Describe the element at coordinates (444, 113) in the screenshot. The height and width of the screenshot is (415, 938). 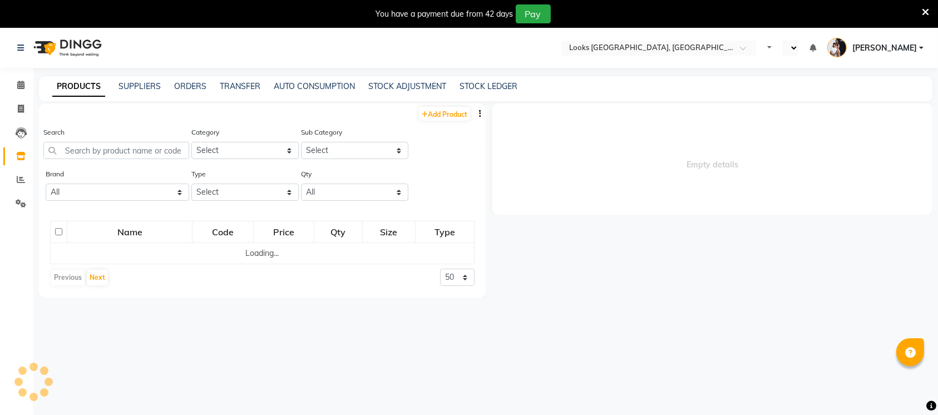
I see `a: Add Product` at that location.